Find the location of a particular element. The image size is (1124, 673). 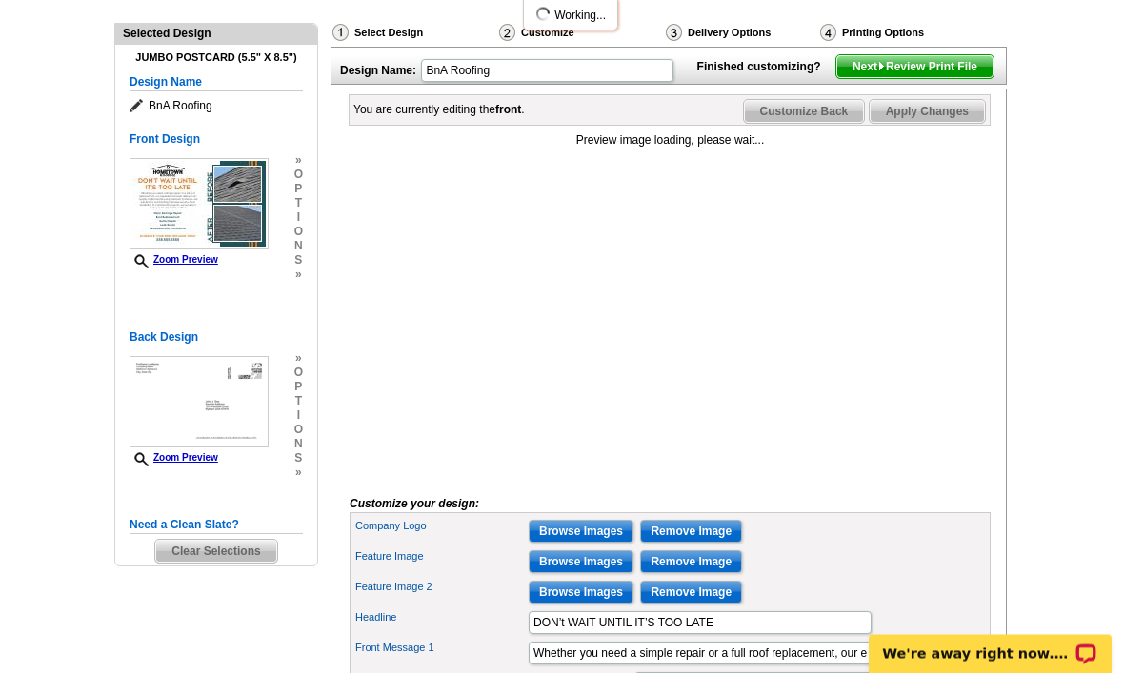

img: button-next-arrow-white.png is located at coordinates (881, 67).